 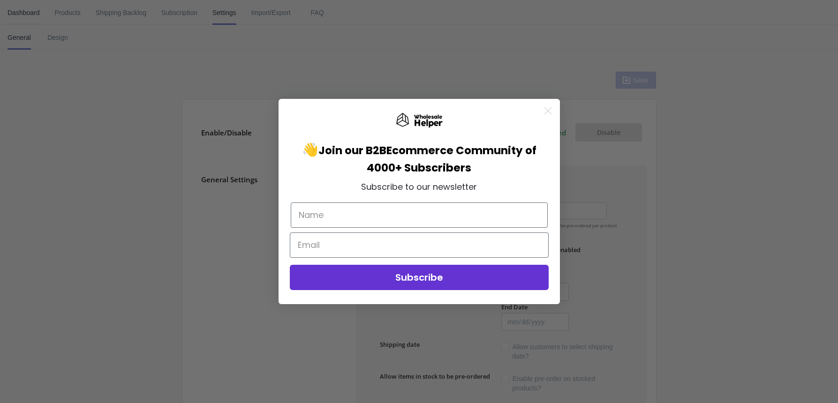 I want to click on button: Close dialog, so click(x=547, y=111).